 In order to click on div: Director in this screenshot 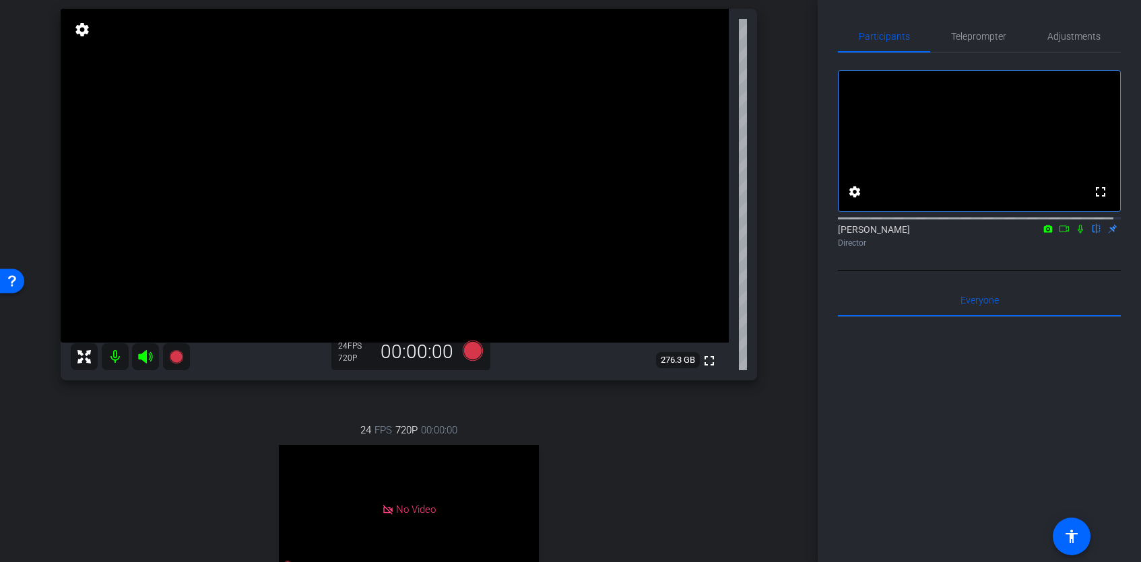, I will do `click(979, 243)`.